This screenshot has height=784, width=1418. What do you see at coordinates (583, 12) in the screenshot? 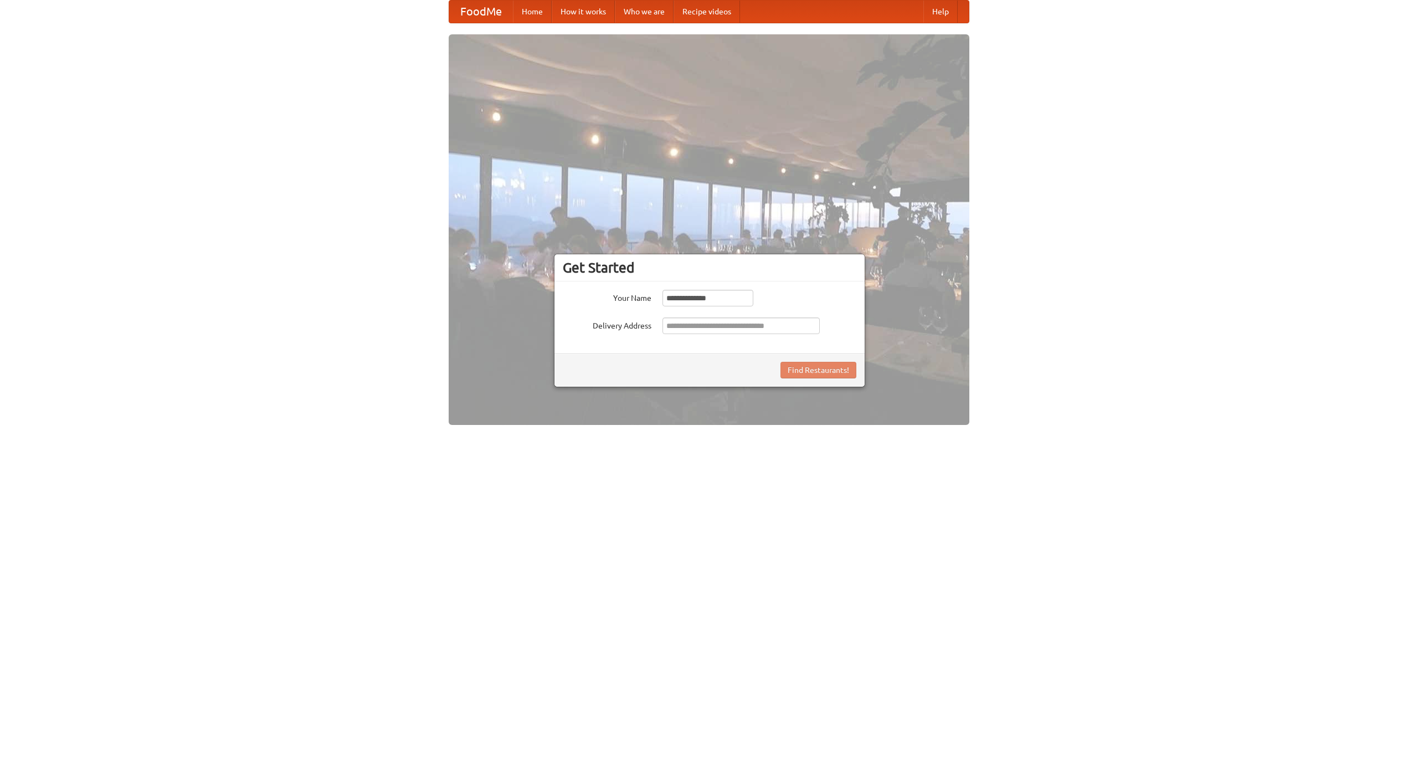
I see `a: How it works` at bounding box center [583, 12].